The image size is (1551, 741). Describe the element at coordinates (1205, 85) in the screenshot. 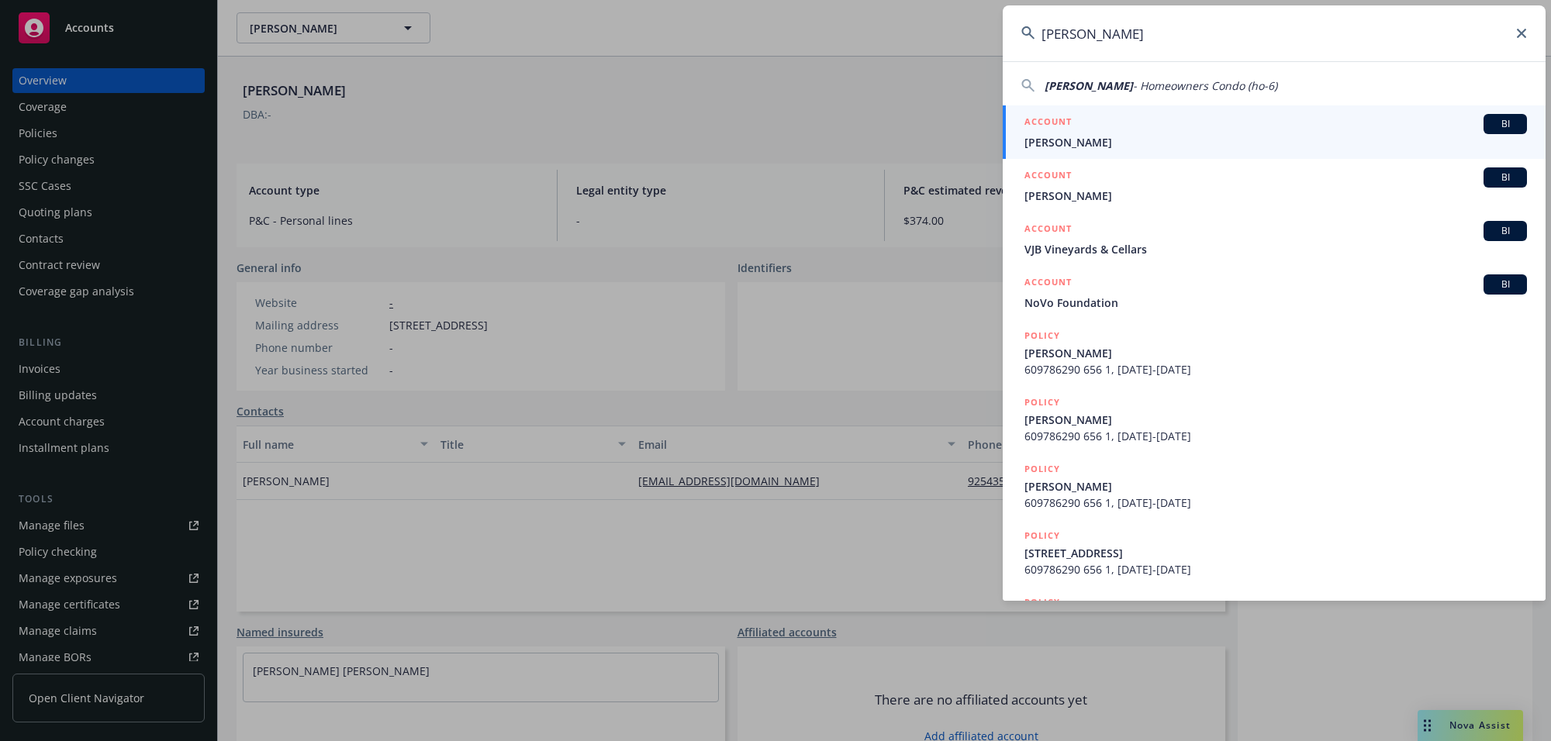

I see `span: - Homeowners Condo (ho-6)` at that location.